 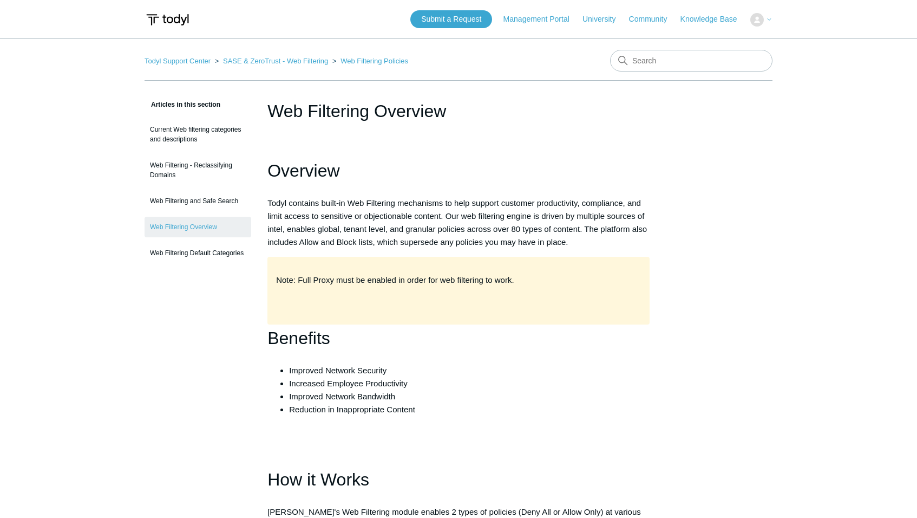 What do you see at coordinates (167, 19) in the screenshot?
I see `img: Todyl Support Center Help Center home page` at bounding box center [167, 19].